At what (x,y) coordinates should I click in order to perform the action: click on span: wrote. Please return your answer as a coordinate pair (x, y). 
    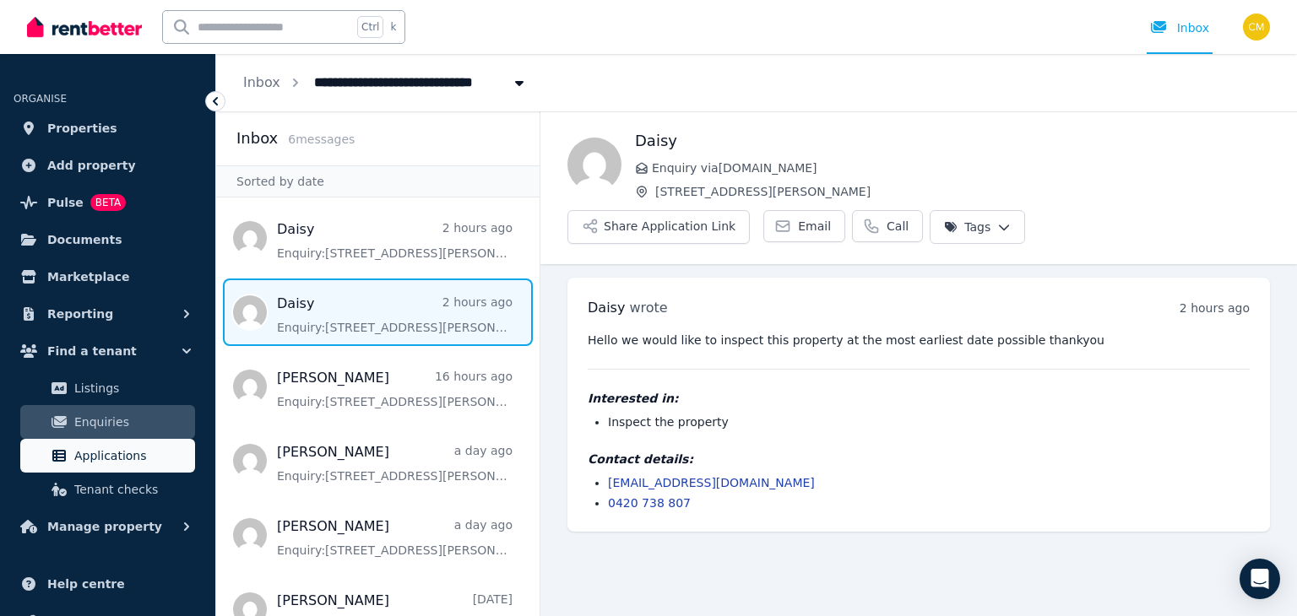
    Looking at the image, I should click on (648, 307).